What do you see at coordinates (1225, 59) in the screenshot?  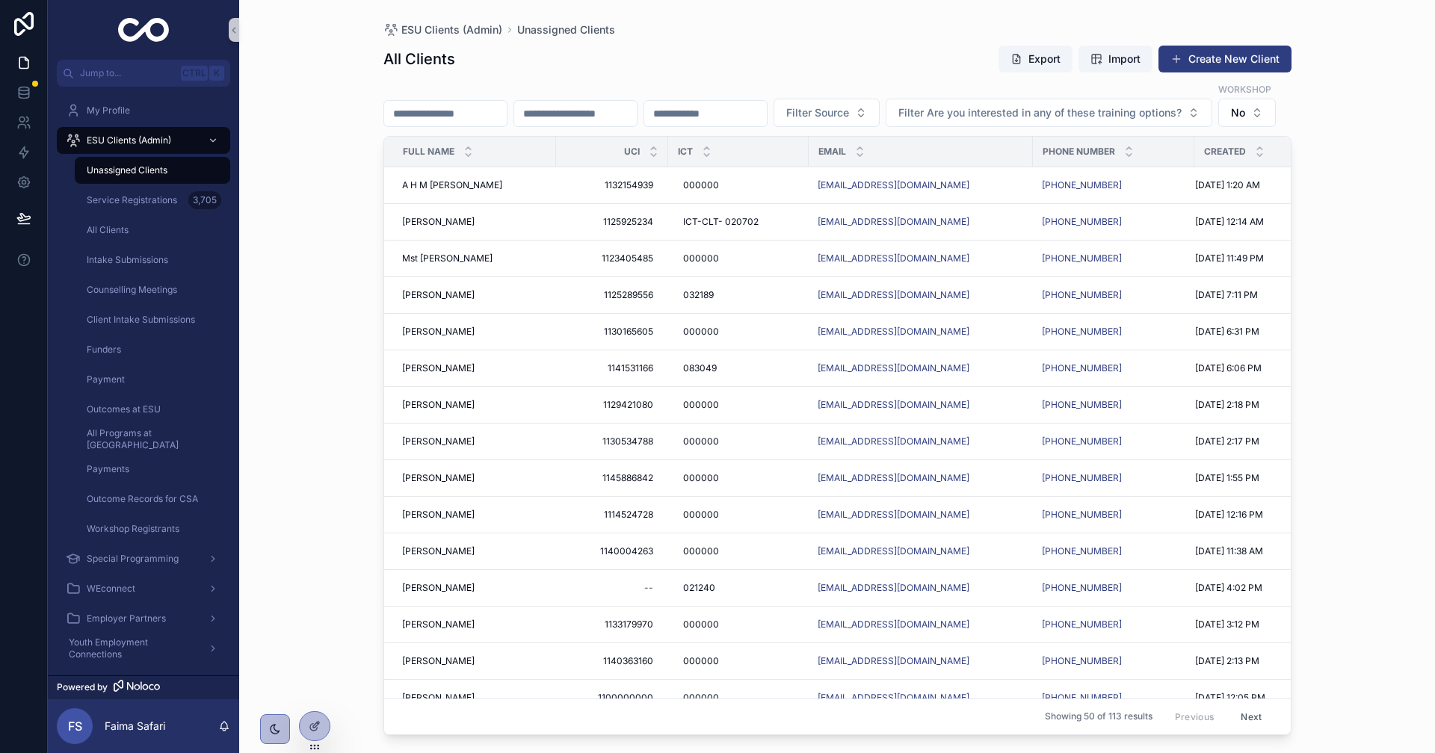 I see `a: Create New Client` at bounding box center [1225, 59].